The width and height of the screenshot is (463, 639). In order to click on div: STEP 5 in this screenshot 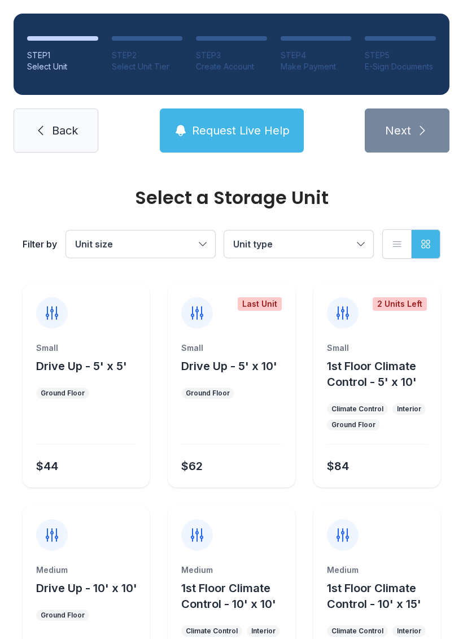, I will do `click(401, 55)`.